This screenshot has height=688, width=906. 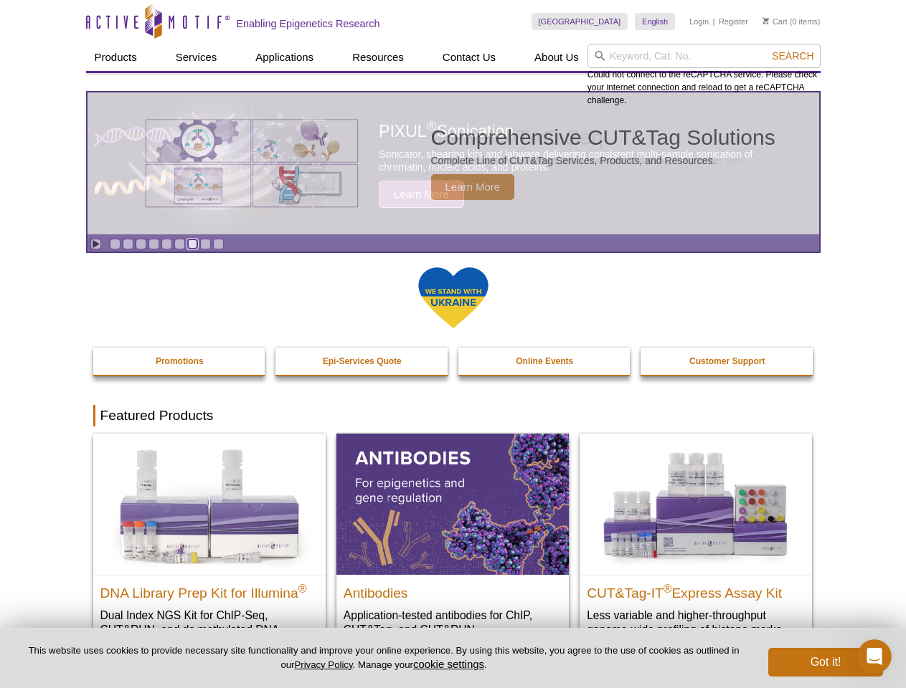 I want to click on strong: Promotions, so click(x=179, y=361).